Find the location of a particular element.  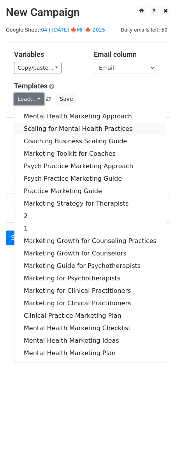

h2: New Campaign is located at coordinates (88, 12).